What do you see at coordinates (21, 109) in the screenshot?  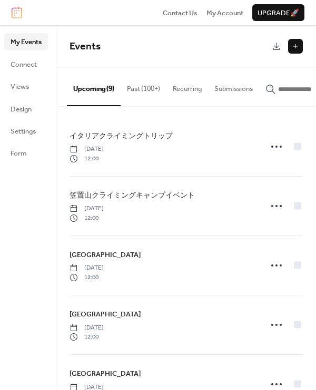 I see `span: Design` at bounding box center [21, 109].